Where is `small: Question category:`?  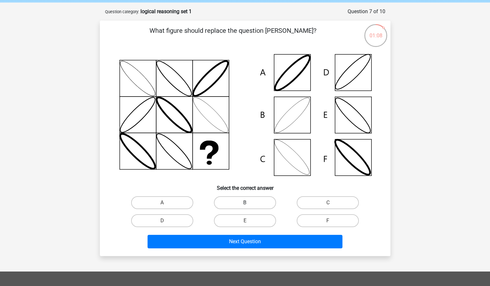 small: Question category: is located at coordinates (122, 12).